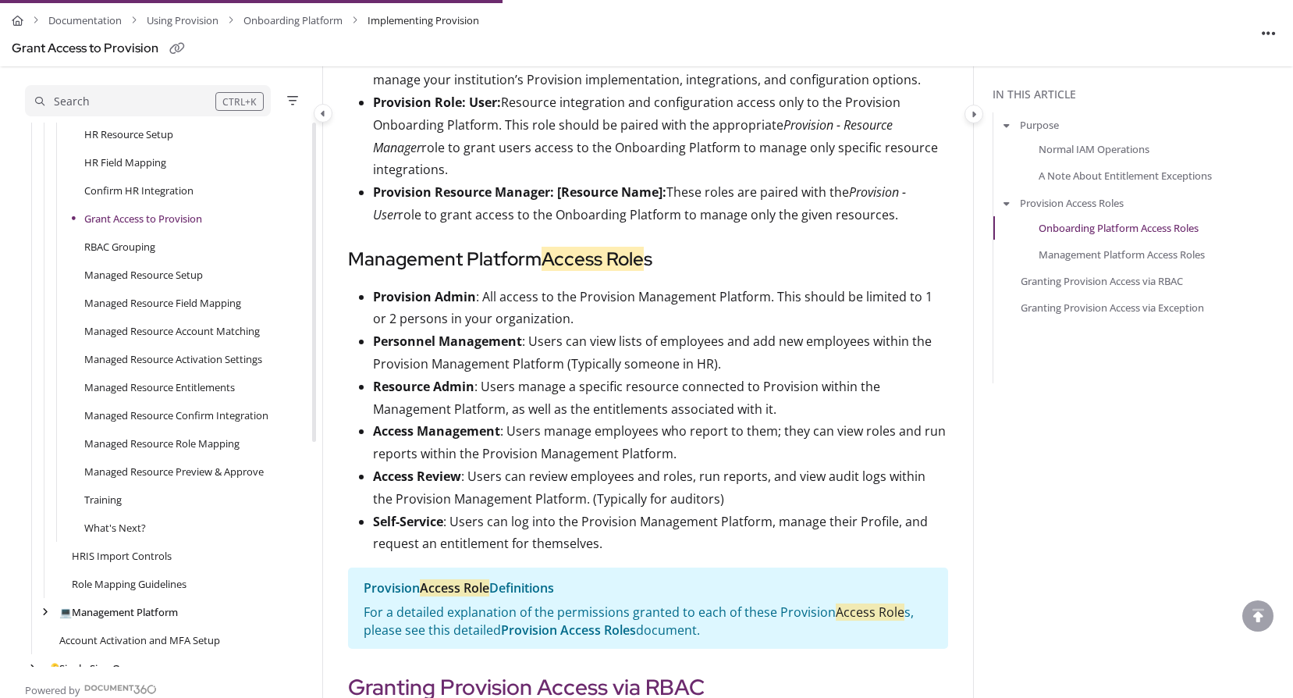 The width and height of the screenshot is (1293, 698). I want to click on strong: Provision Admin, so click(425, 297).